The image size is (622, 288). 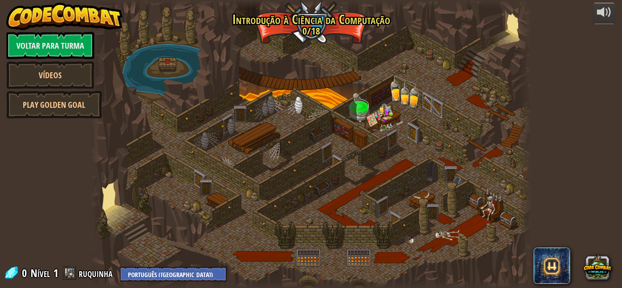 What do you see at coordinates (50, 75) in the screenshot?
I see `a: Vídeos` at bounding box center [50, 75].